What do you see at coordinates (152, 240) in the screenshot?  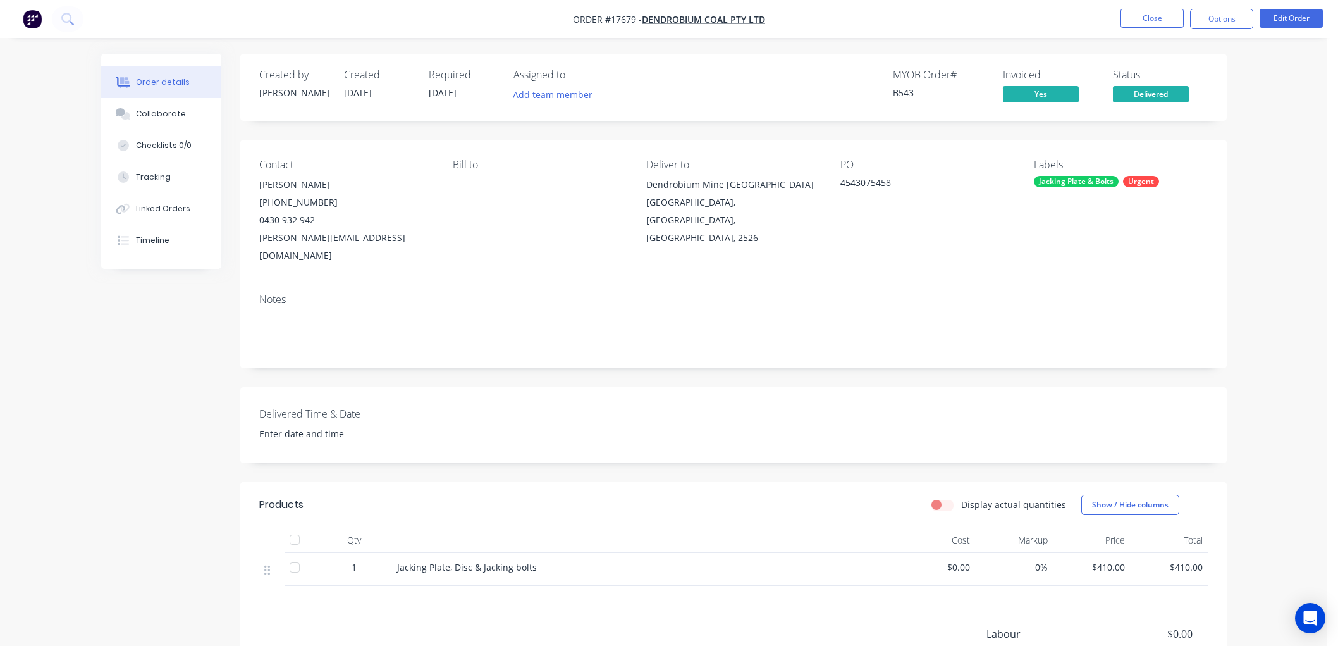 I see `div: Timeline` at bounding box center [152, 240].